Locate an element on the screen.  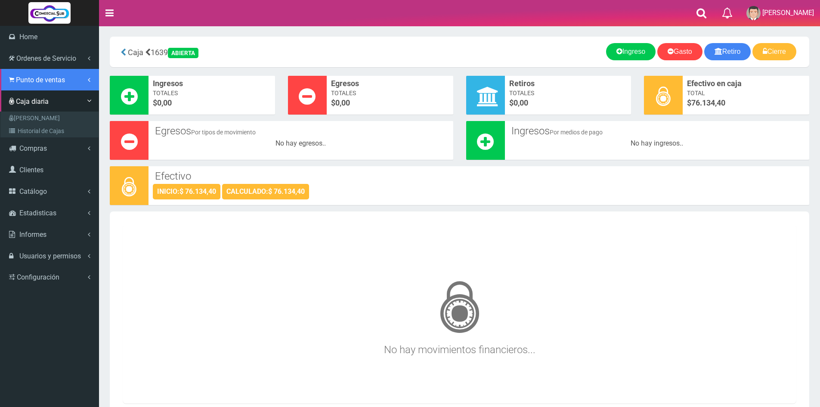
img: User Image is located at coordinates (754, 13).